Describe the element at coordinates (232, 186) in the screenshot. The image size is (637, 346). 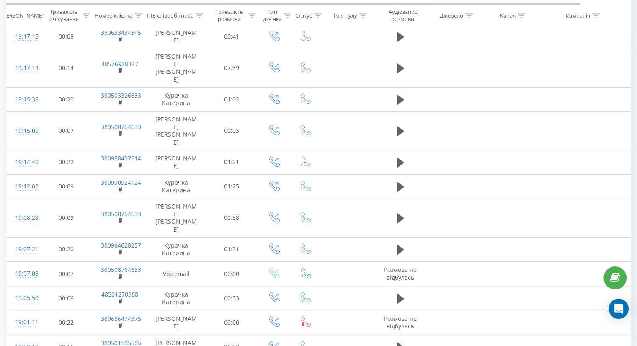
I see `td: 01:25` at that location.